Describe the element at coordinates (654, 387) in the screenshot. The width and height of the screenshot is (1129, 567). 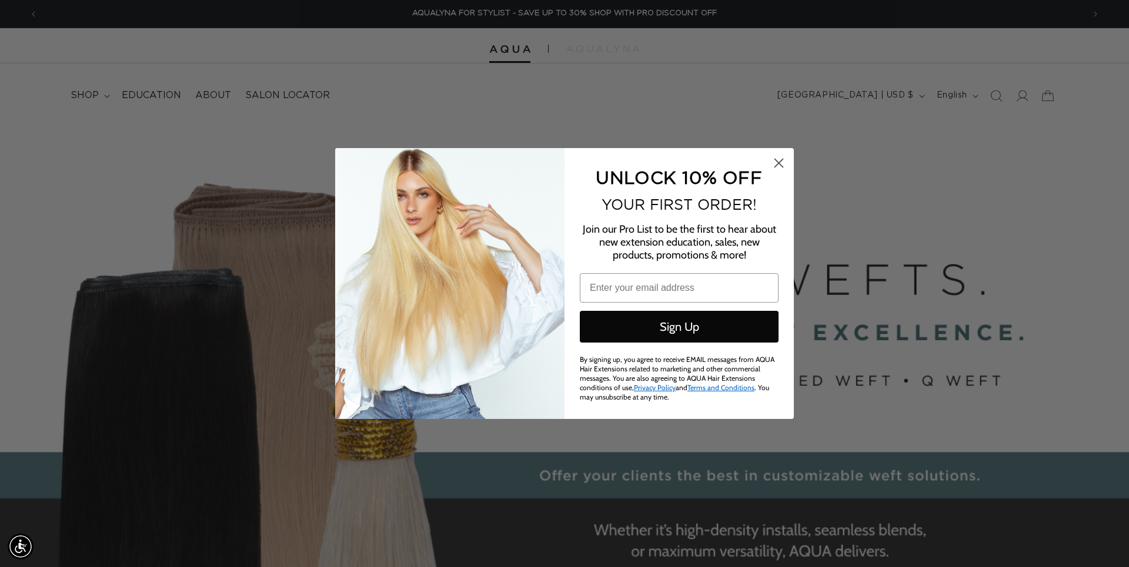
I see `a: Privacy Policy` at that location.